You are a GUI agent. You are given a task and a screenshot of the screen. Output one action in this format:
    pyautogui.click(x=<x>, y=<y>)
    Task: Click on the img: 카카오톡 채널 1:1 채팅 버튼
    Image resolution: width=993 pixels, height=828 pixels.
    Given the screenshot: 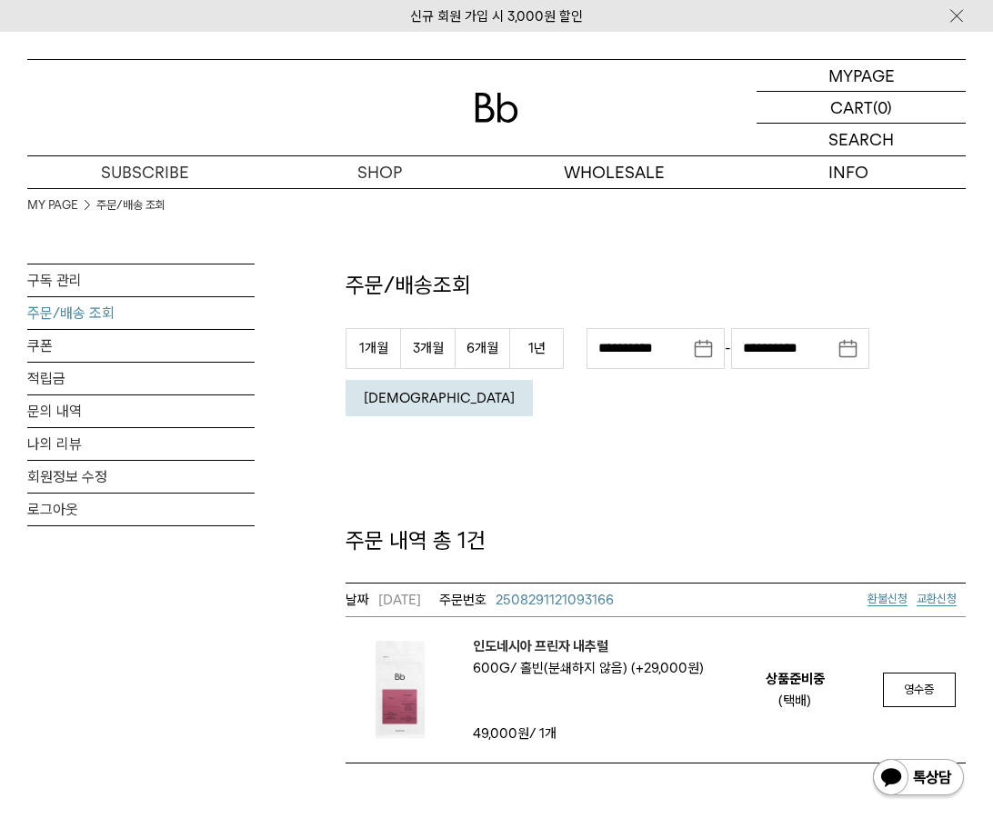 What is the action you would take?
    pyautogui.click(x=918, y=779)
    